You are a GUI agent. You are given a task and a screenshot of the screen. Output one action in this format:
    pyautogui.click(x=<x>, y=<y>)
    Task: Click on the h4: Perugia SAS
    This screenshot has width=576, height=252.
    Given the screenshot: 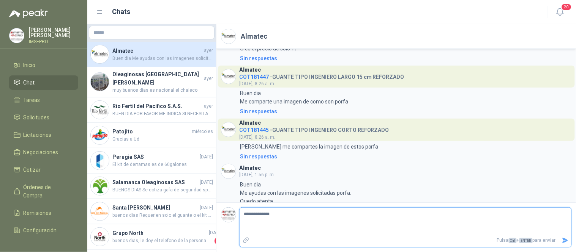 What is the action you would take?
    pyautogui.click(x=155, y=157)
    